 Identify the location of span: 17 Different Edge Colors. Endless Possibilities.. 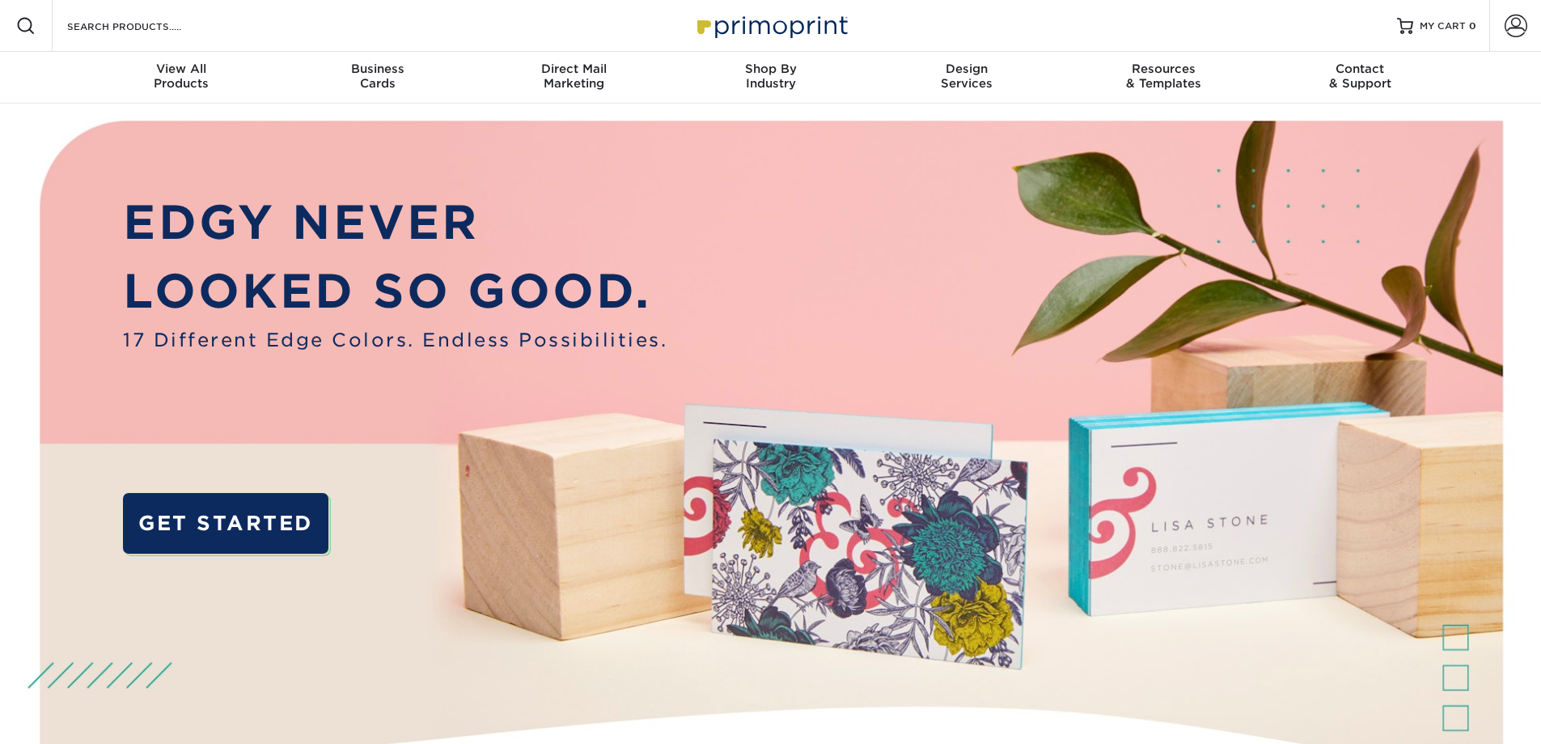
(395, 340).